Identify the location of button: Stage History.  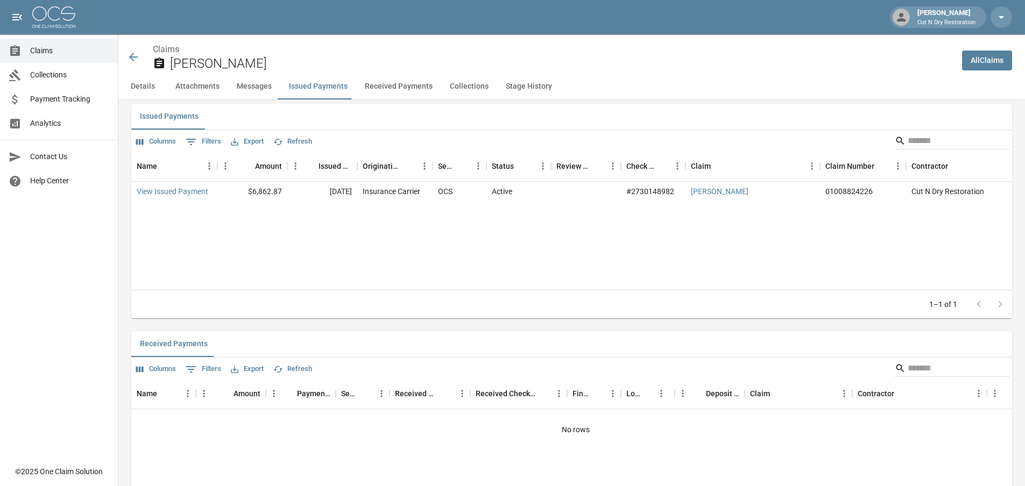
(529, 87).